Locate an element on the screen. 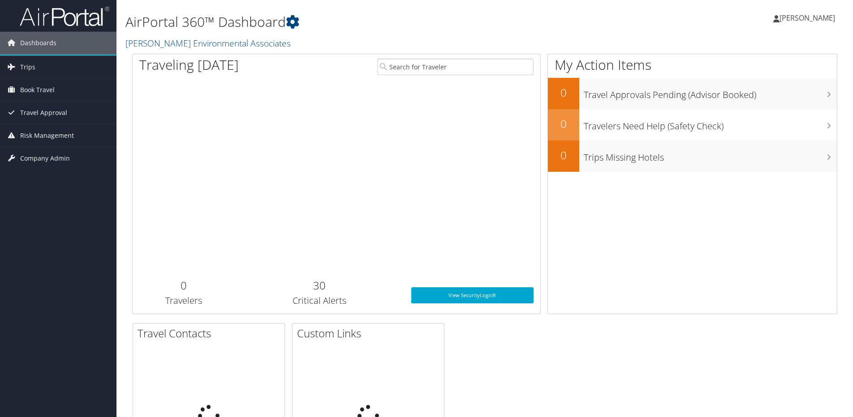 This screenshot has height=417, width=853. h3: Travel Approvals Pending (Advisor Booked) is located at coordinates (710, 93).